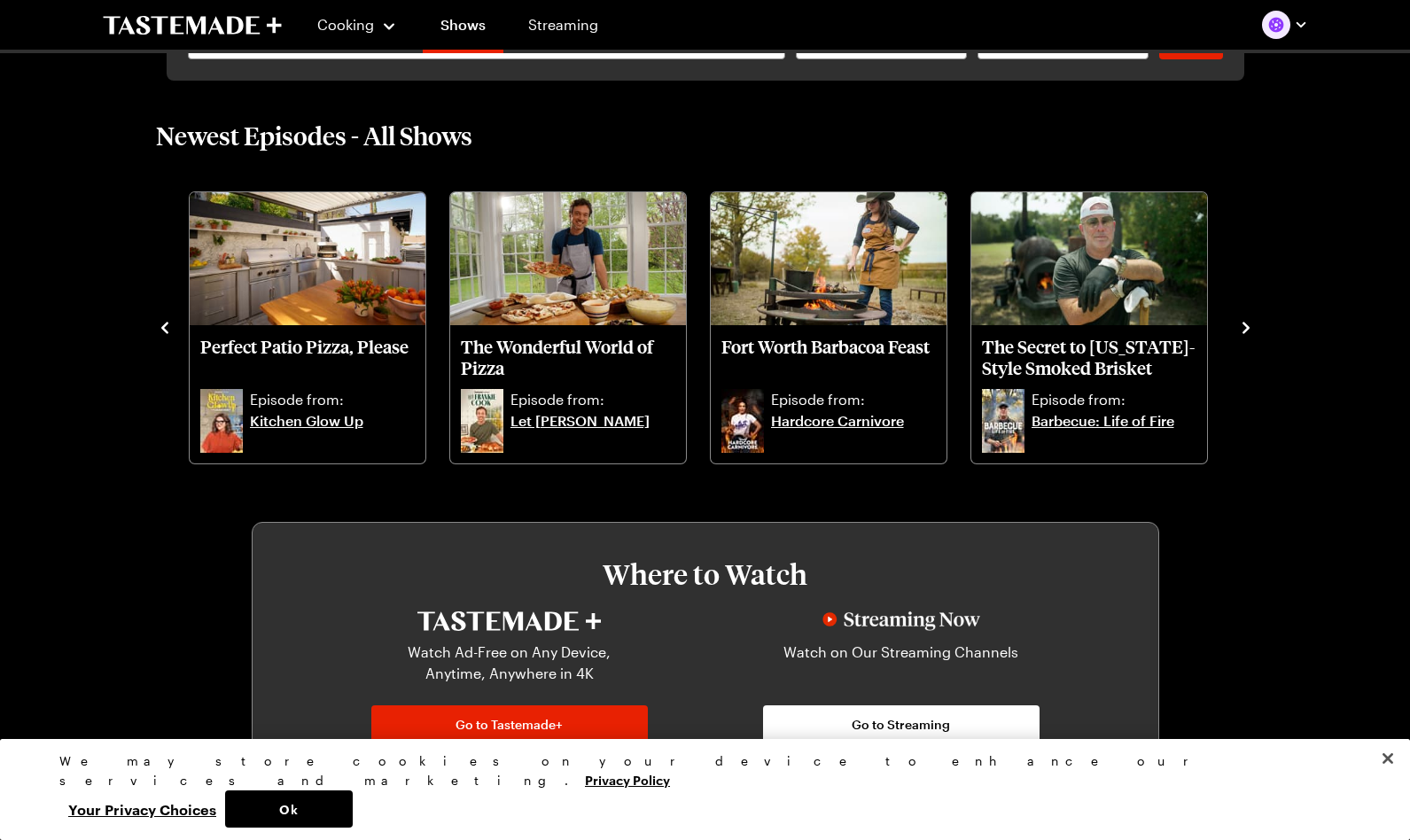 This screenshot has height=840, width=1410. What do you see at coordinates (308, 357) in the screenshot?
I see `p: Perfect Patio Pizza, Please` at bounding box center [308, 357].